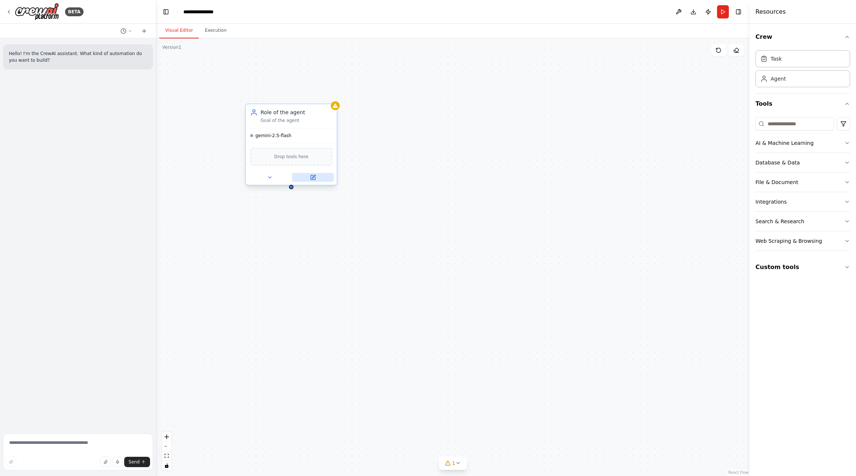 The width and height of the screenshot is (856, 476). I want to click on button: zoom in, so click(167, 437).